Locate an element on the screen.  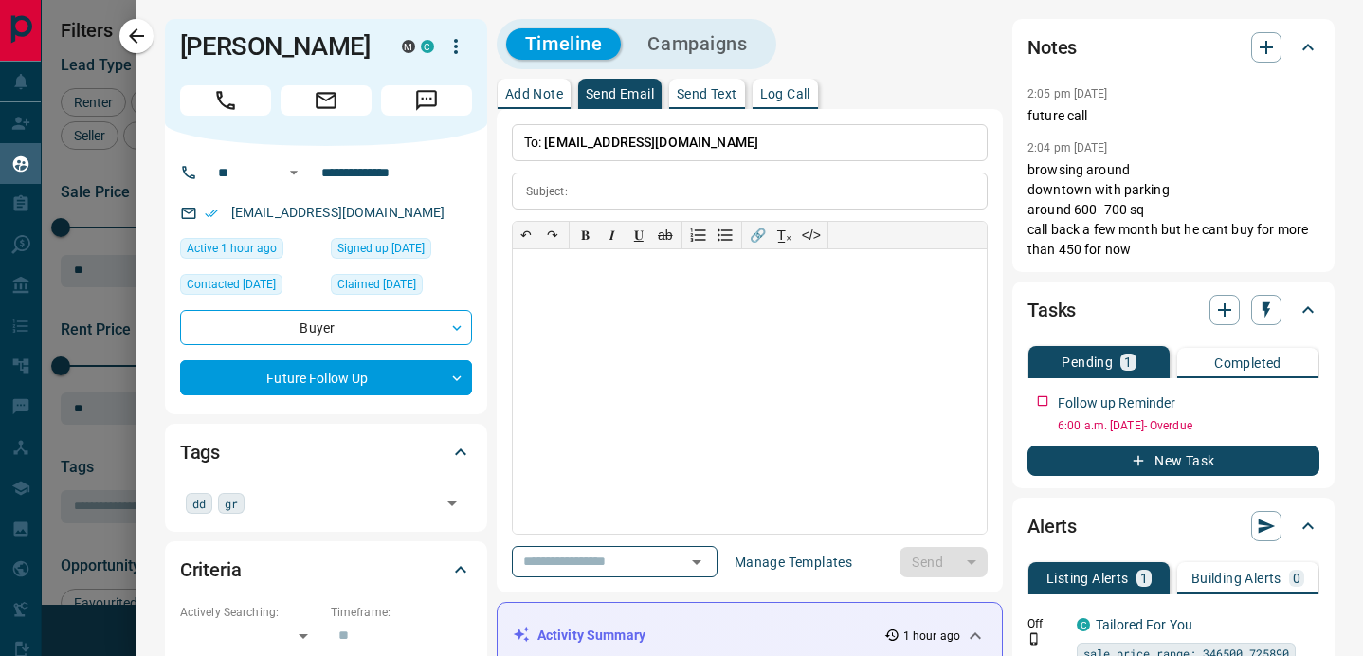
svg: Push Notification Only is located at coordinates (1034, 639).